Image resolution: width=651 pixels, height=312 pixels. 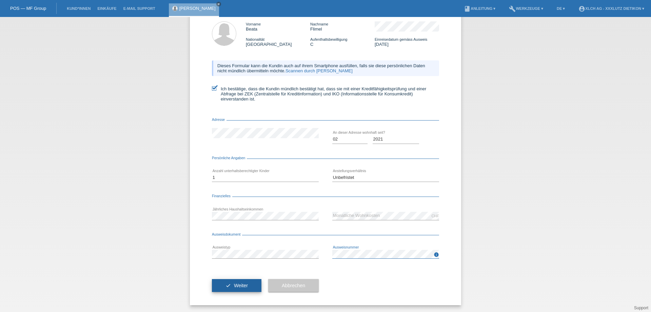 I want to click on button: check Weiter, so click(x=237, y=285).